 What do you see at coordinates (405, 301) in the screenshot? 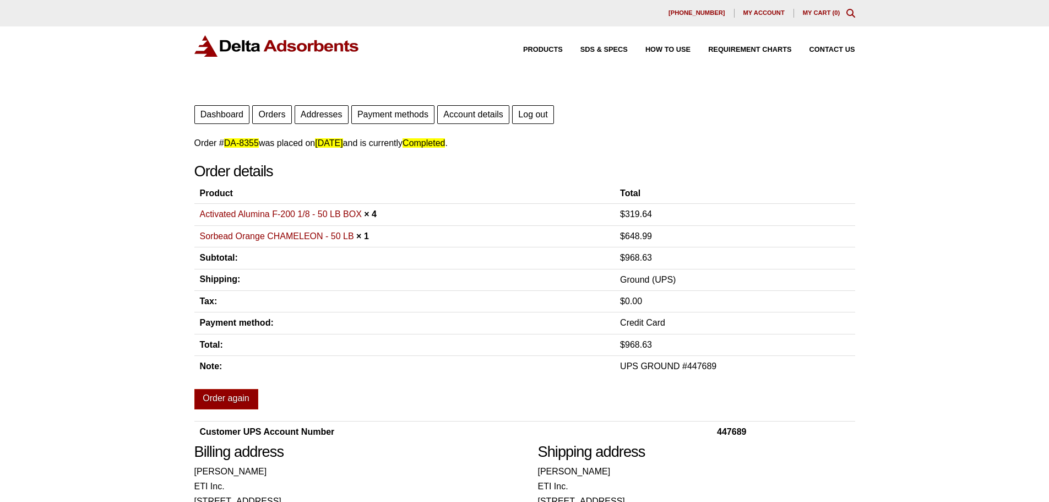
I see `th: Tax:` at bounding box center [405, 301].